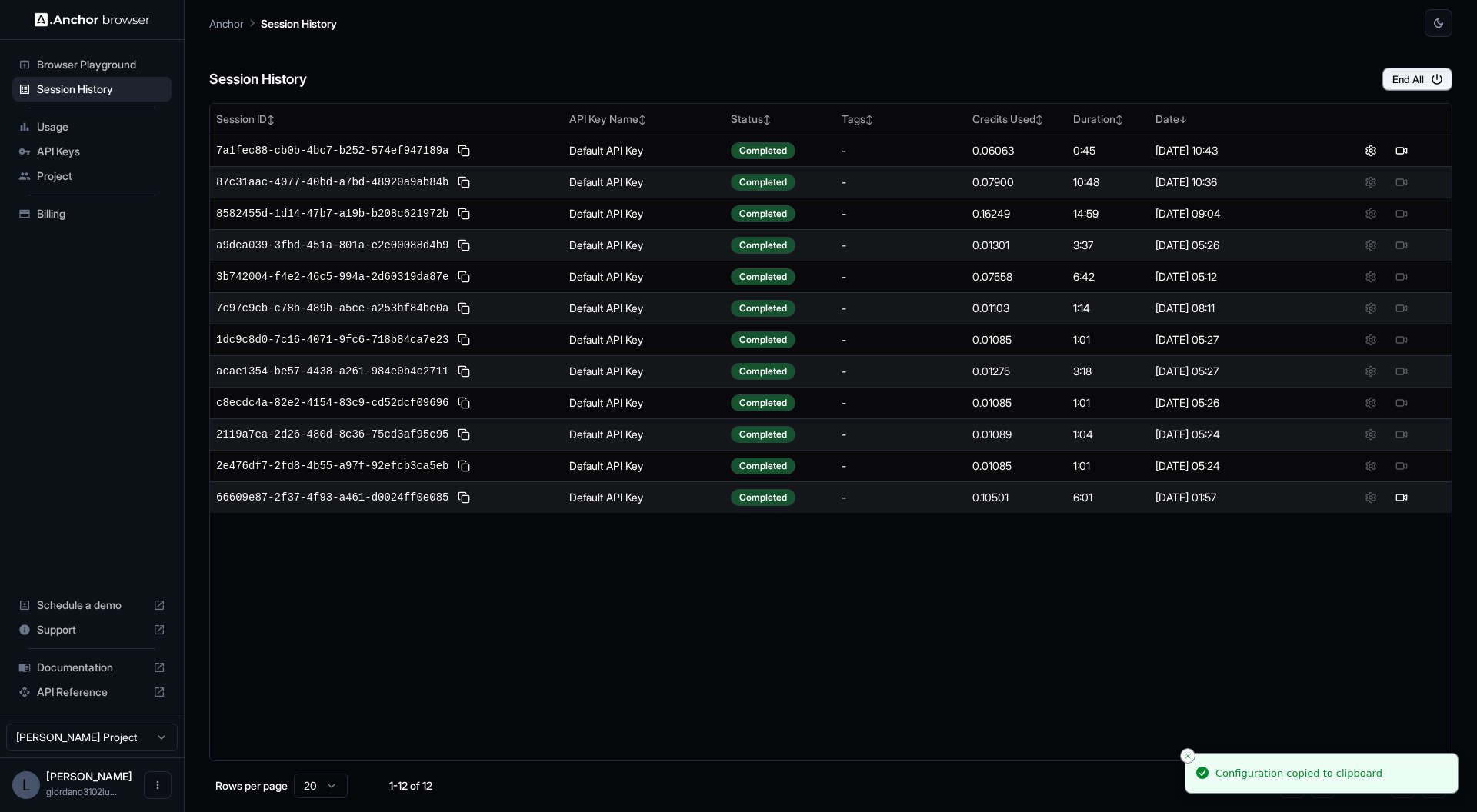  I want to click on div: 0.01103, so click(1016, 308).